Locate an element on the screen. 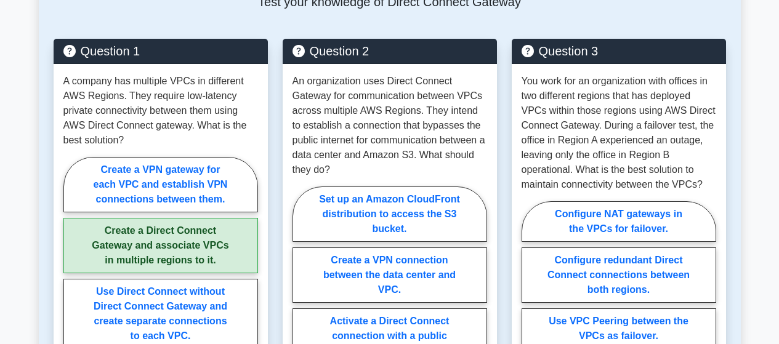 This screenshot has height=344, width=779. h5: Question 3 is located at coordinates (619, 51).